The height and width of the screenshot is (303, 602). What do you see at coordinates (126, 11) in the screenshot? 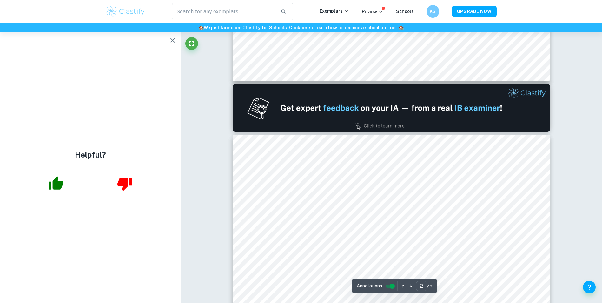
I see `a: Clastify logo` at bounding box center [126, 11].